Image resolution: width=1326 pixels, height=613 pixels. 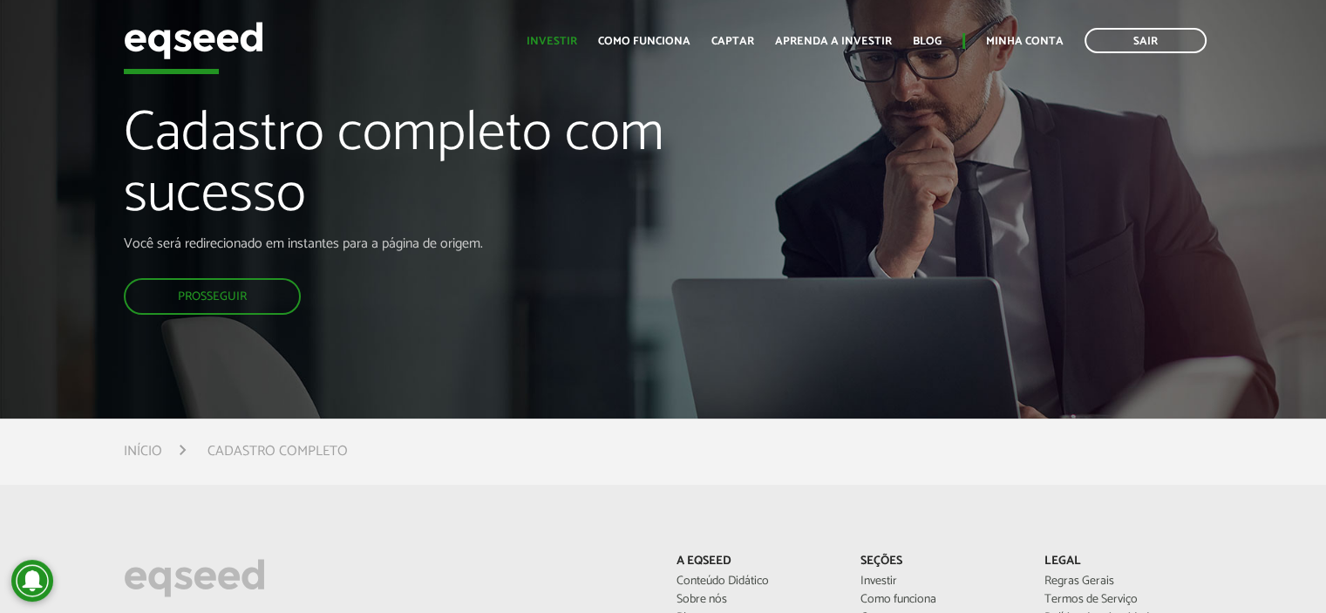 What do you see at coordinates (442, 243) in the screenshot?
I see `p: Você será redirecionado em instantes para a página de origem.` at bounding box center [442, 243].